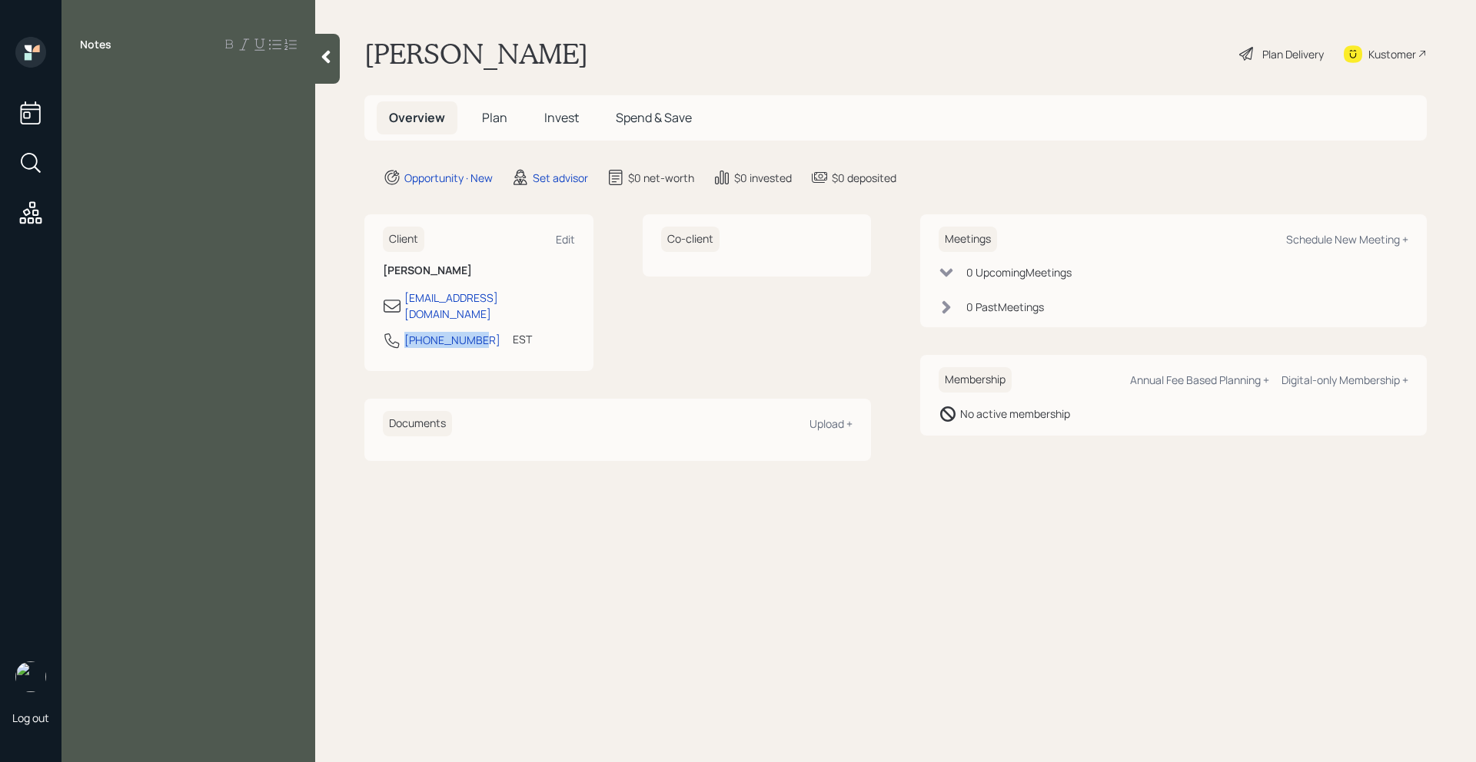  What do you see at coordinates (448, 178) in the screenshot?
I see `div: Opportunity · New` at bounding box center [448, 178].